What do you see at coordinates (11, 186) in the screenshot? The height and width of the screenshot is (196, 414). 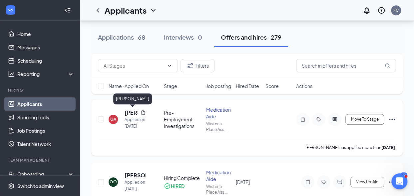 I see `svg: Settings` at bounding box center [11, 186].